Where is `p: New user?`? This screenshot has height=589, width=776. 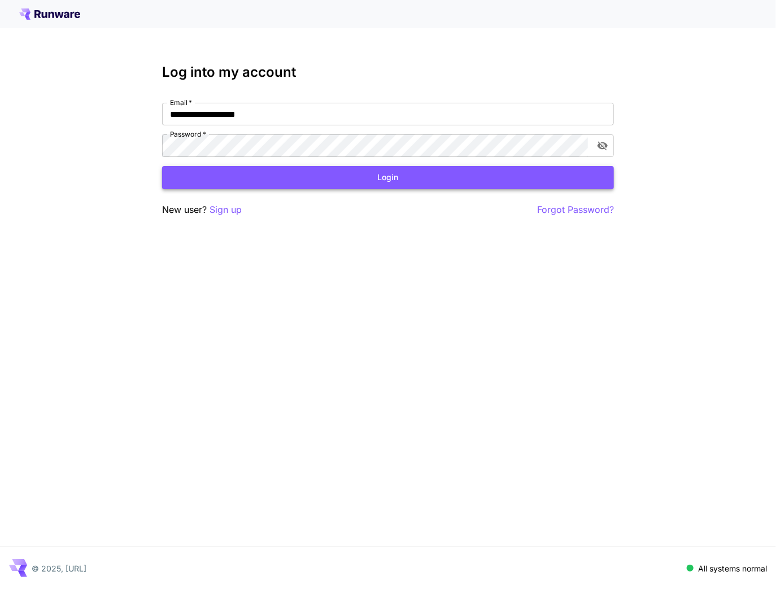 p: New user? is located at coordinates (202, 210).